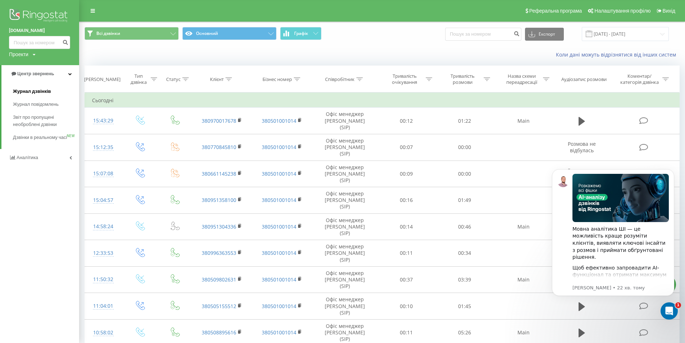 The height and width of the screenshot is (343, 685). Describe the element at coordinates (669, 11) in the screenshot. I see `span: Вихід` at that location.